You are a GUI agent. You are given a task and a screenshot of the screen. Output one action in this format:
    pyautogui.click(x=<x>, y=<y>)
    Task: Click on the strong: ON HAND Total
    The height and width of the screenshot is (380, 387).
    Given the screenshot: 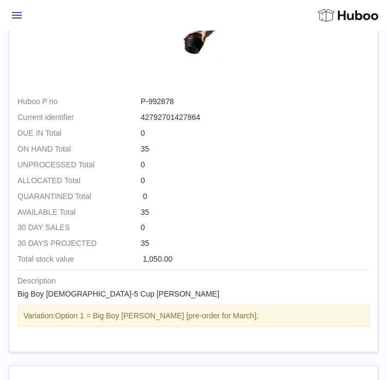 What is the action you would take?
    pyautogui.click(x=79, y=149)
    